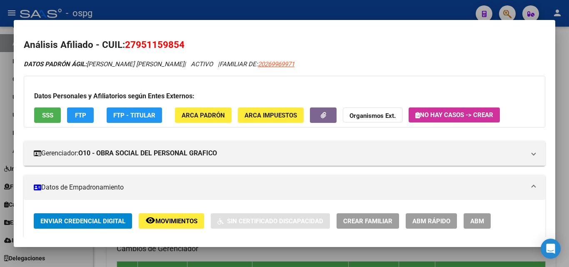  What do you see at coordinates (203, 115) in the screenshot?
I see `button: ARCA Padrón` at bounding box center [203, 115].